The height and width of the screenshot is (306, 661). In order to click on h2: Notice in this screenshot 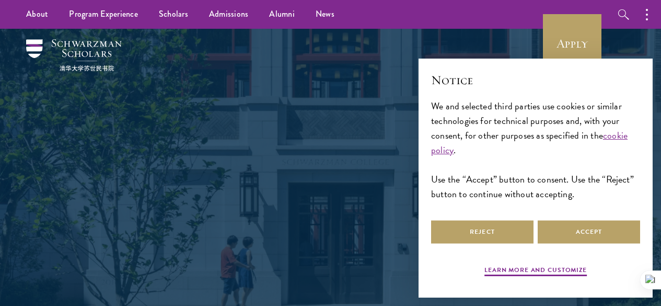, I will do `click(536, 80)`.